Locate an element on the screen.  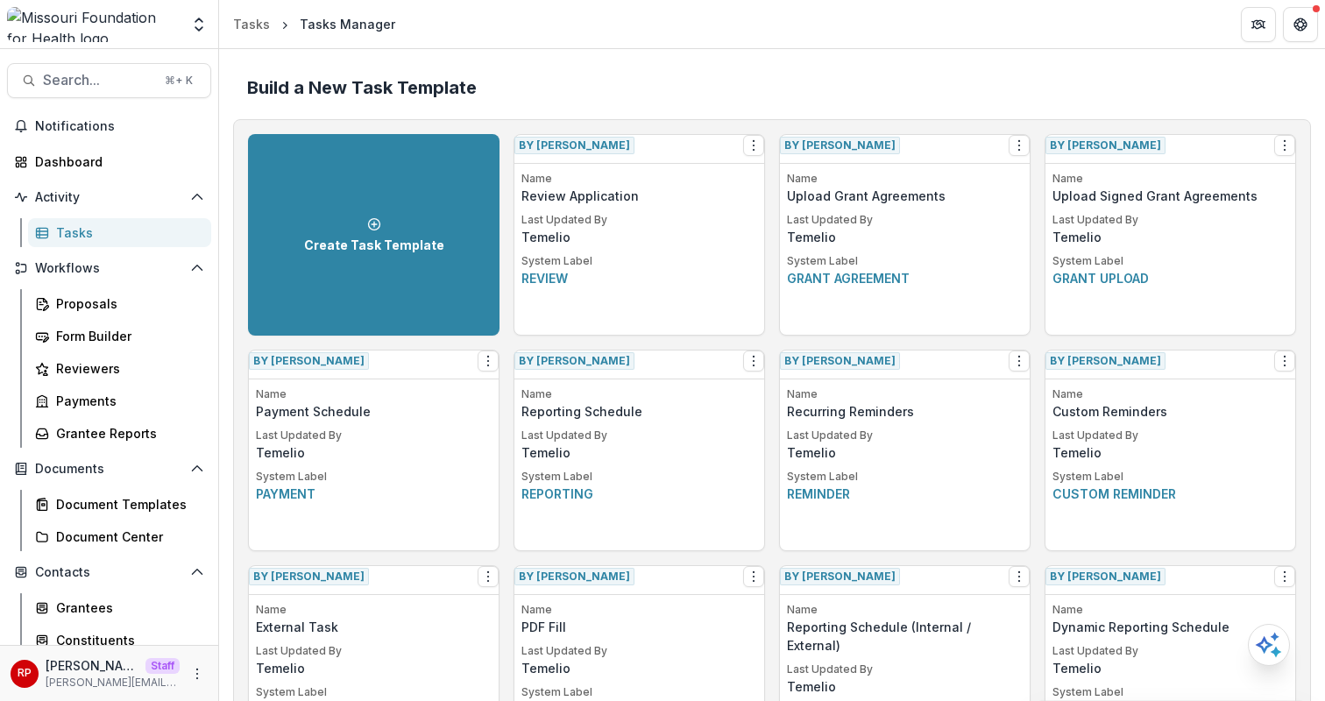
p: Upload Signed Grant Agreements is located at coordinates (1170, 195).